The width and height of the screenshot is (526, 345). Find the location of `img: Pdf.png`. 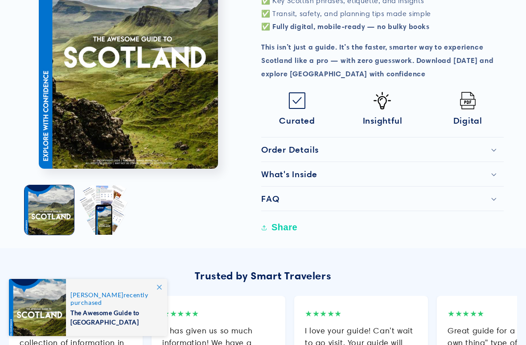

img: Pdf.png is located at coordinates (468, 100).